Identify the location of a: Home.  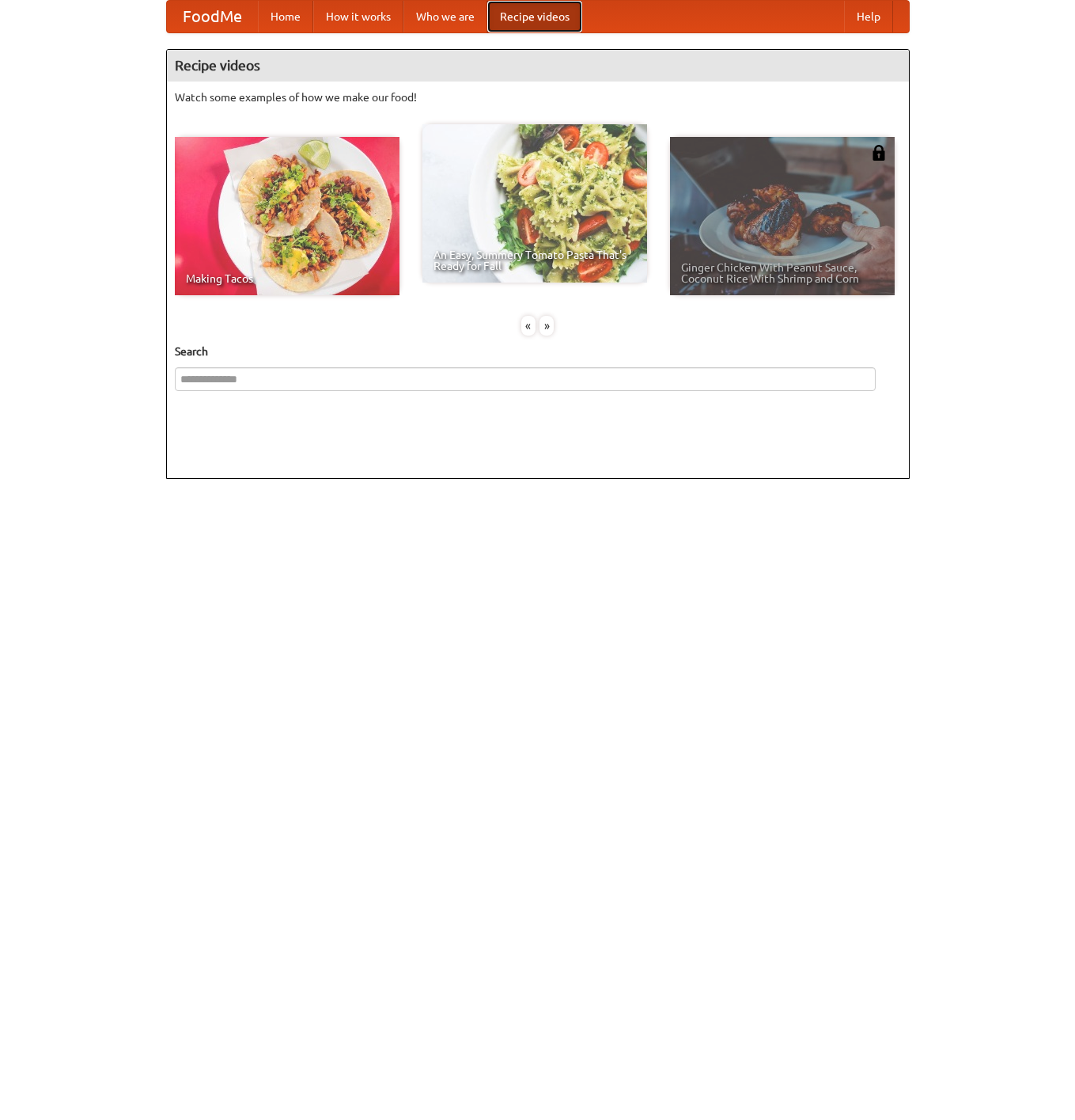
(286, 17).